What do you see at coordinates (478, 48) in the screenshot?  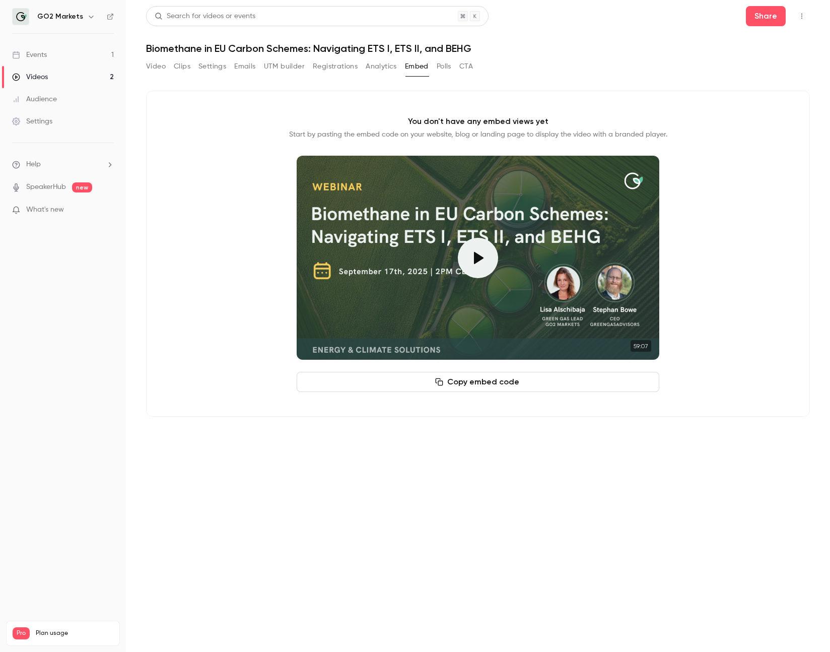 I see `h1: Biomethane in EU Carbon Schemes: Navigating ETS I, ETS II, and BEHG` at bounding box center [478, 48].